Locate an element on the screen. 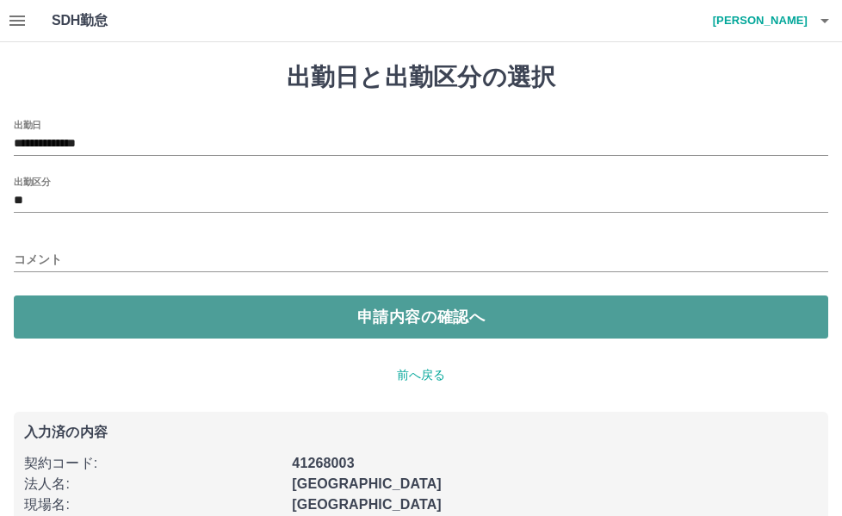 This screenshot has width=842, height=516. p: 契約コード : is located at coordinates (152, 463).